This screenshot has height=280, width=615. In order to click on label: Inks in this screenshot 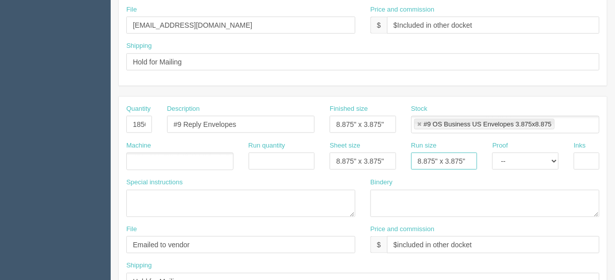, I will do `click(579, 145)`.